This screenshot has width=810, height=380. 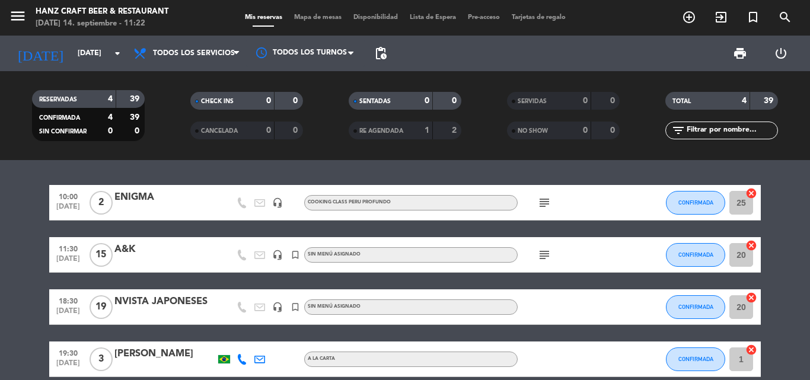 What do you see at coordinates (781, 53) in the screenshot?
I see `i: power_settings_new` at bounding box center [781, 53].